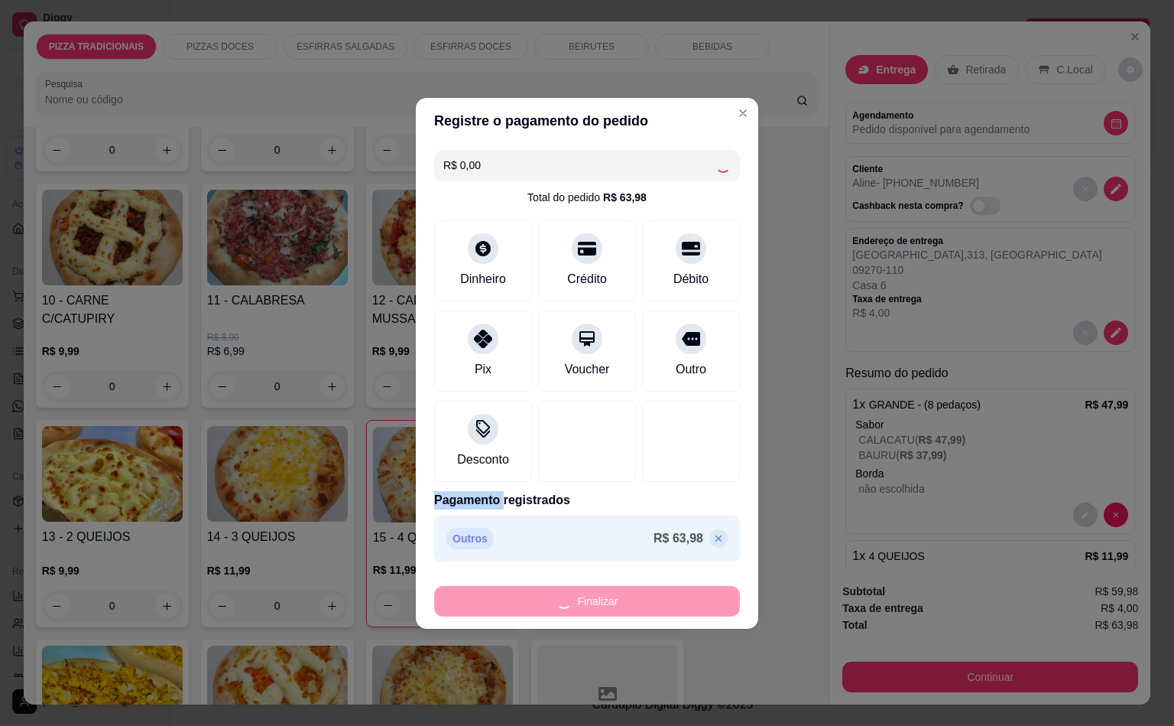 Image resolution: width=1174 pixels, height=726 pixels. What do you see at coordinates (470, 538) in the screenshot?
I see `p: Outros` at bounding box center [470, 538].